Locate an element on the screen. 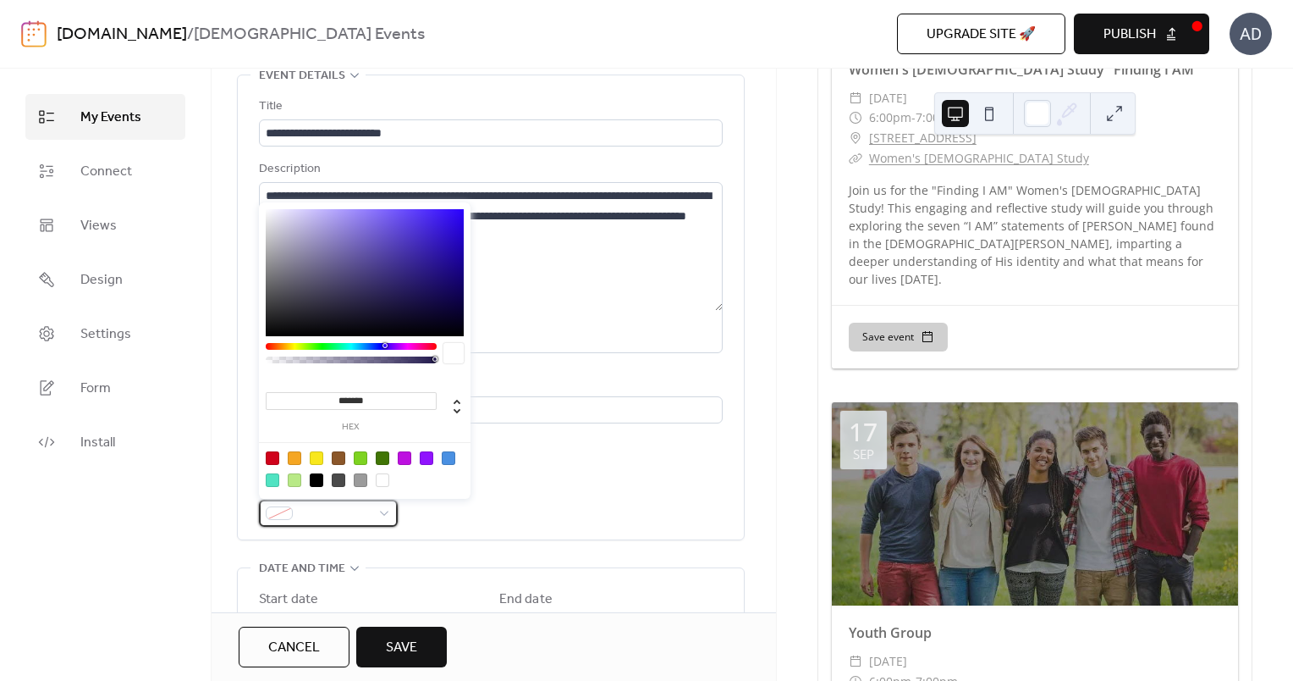 The image size is (1293, 681). span: 7:00pm is located at coordinates (937, 118).